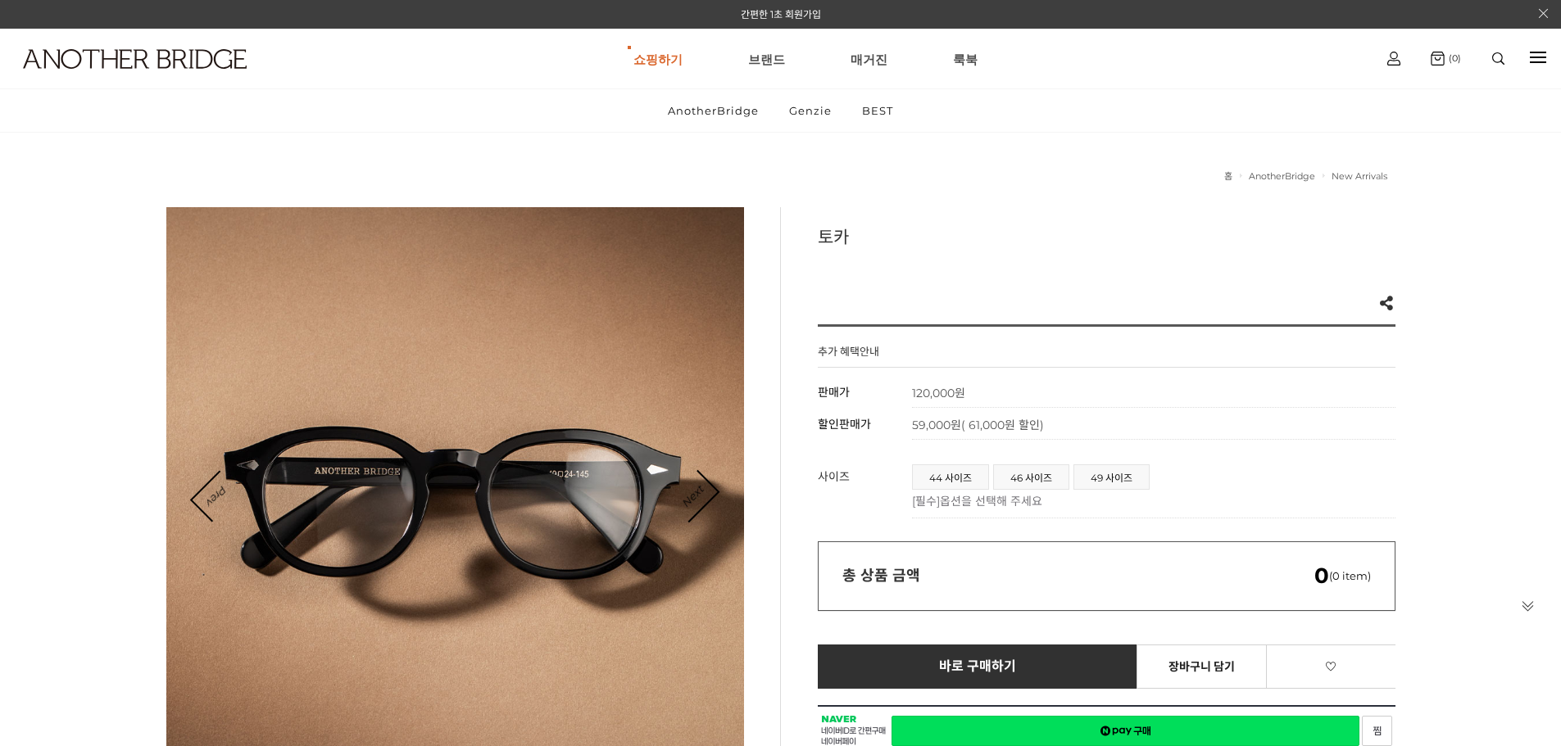 Image resolution: width=1561 pixels, height=746 pixels. I want to click on a: 49 사이즈, so click(1111, 477).